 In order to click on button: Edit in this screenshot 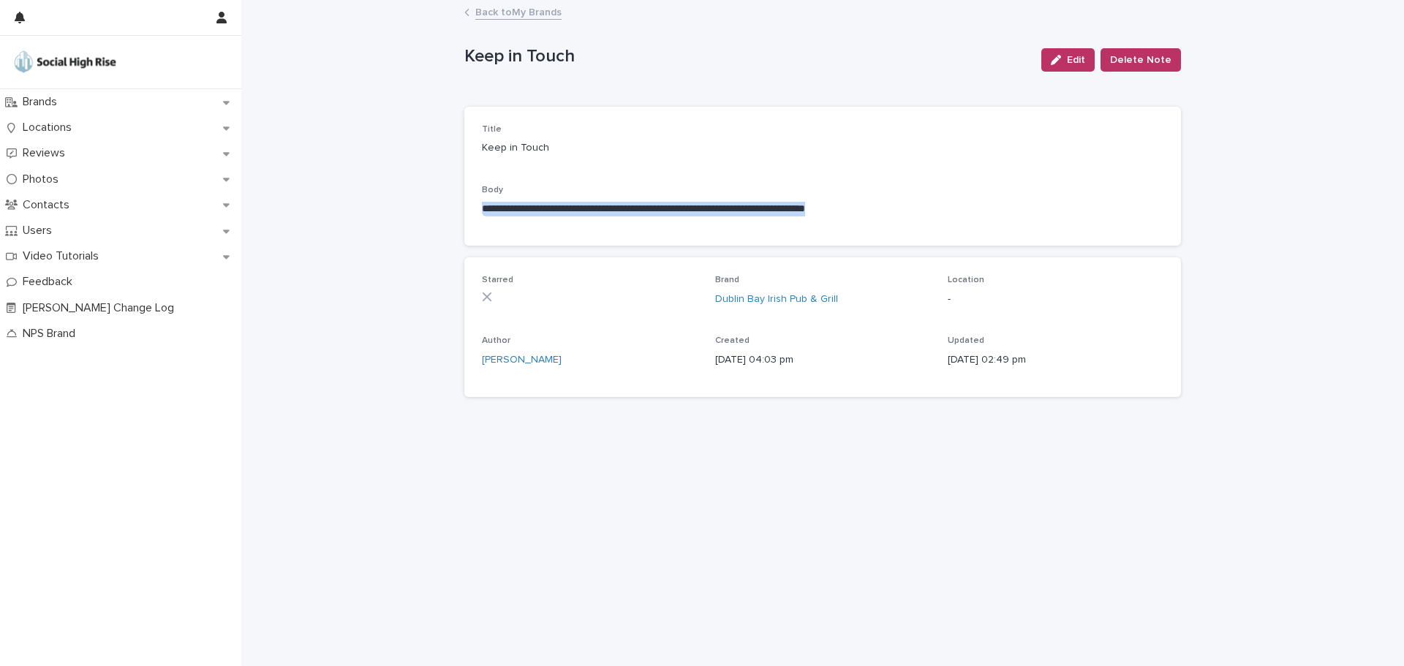, I will do `click(1068, 60)`.